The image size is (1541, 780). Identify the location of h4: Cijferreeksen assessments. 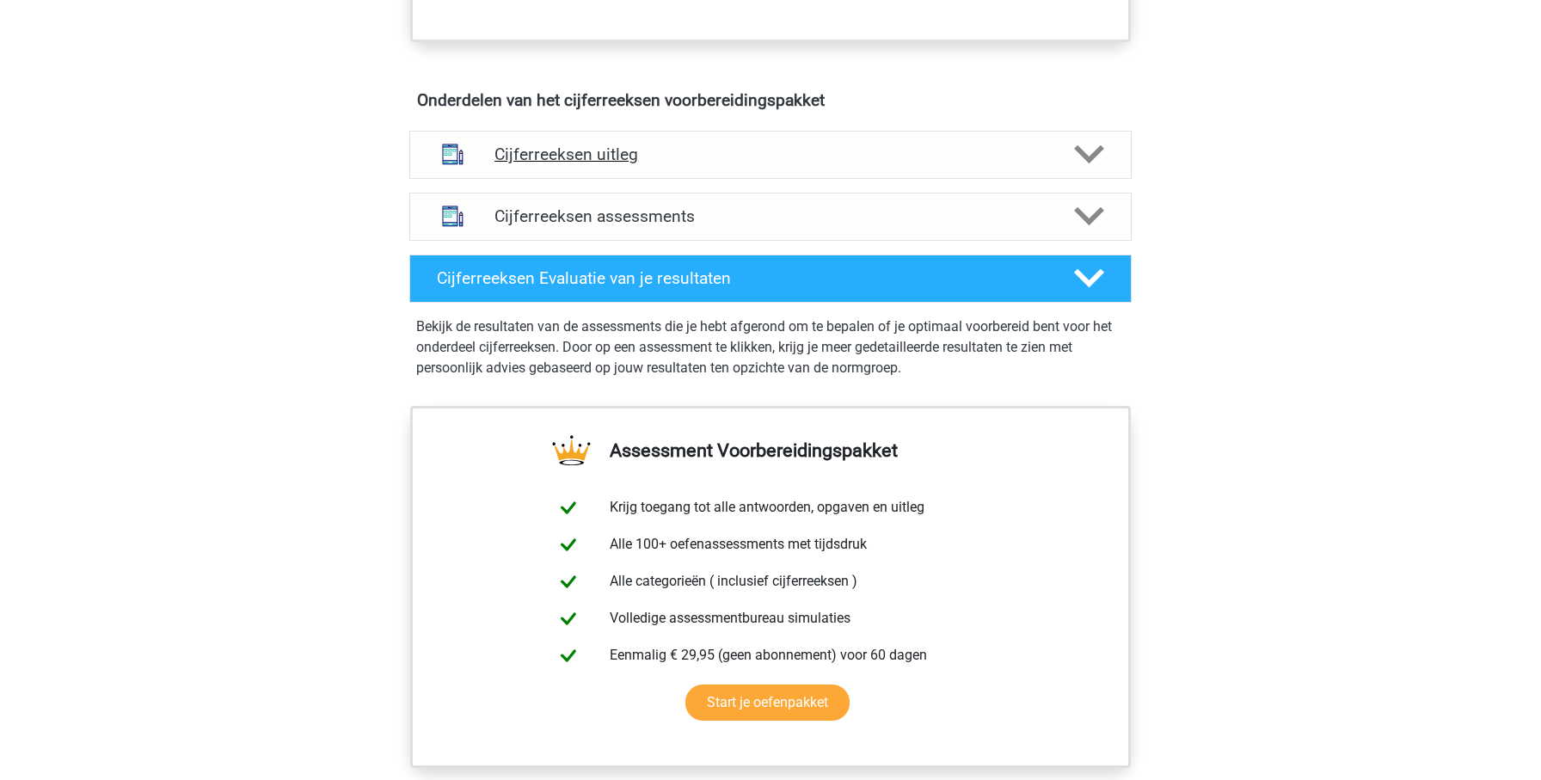
(770, 216).